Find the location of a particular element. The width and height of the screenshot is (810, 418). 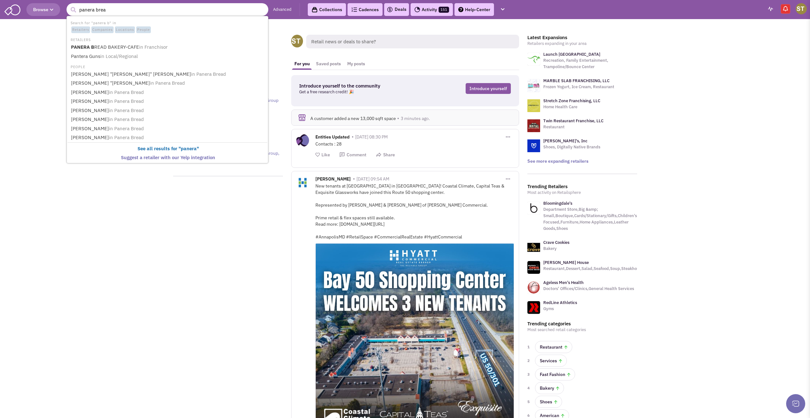

img: Cadences_logo.png is located at coordinates (354, 10).